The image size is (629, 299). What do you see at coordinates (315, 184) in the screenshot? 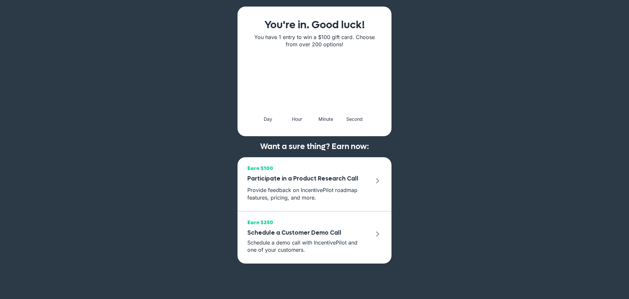
I see `a: Earn $100 Participate in a Product Research Call Provide feedback on IncentivePilot roadmap featu...` at bounding box center [315, 184].